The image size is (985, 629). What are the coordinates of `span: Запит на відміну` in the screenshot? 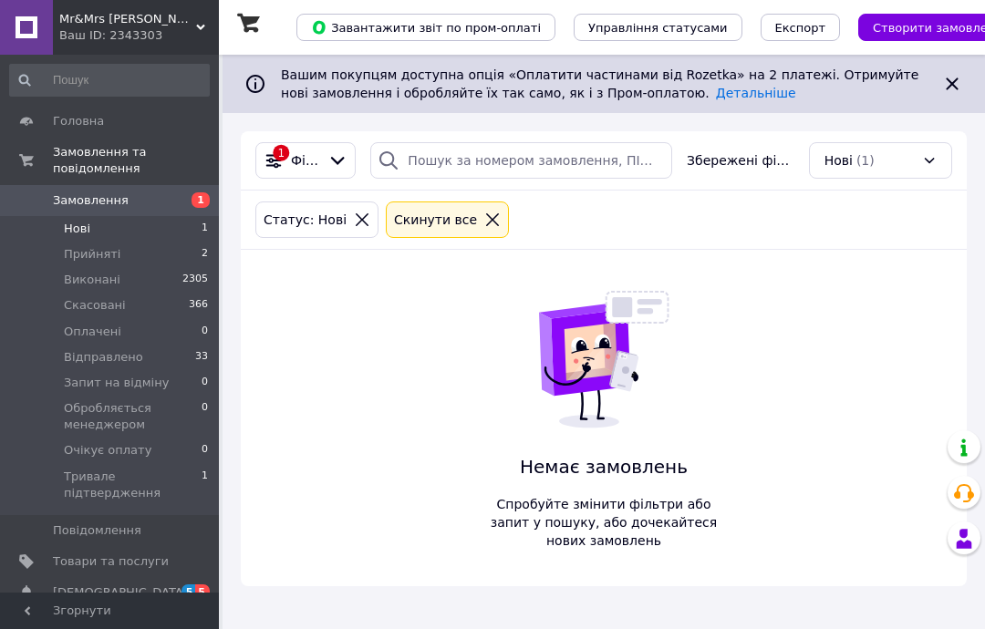 It's located at (116, 383).